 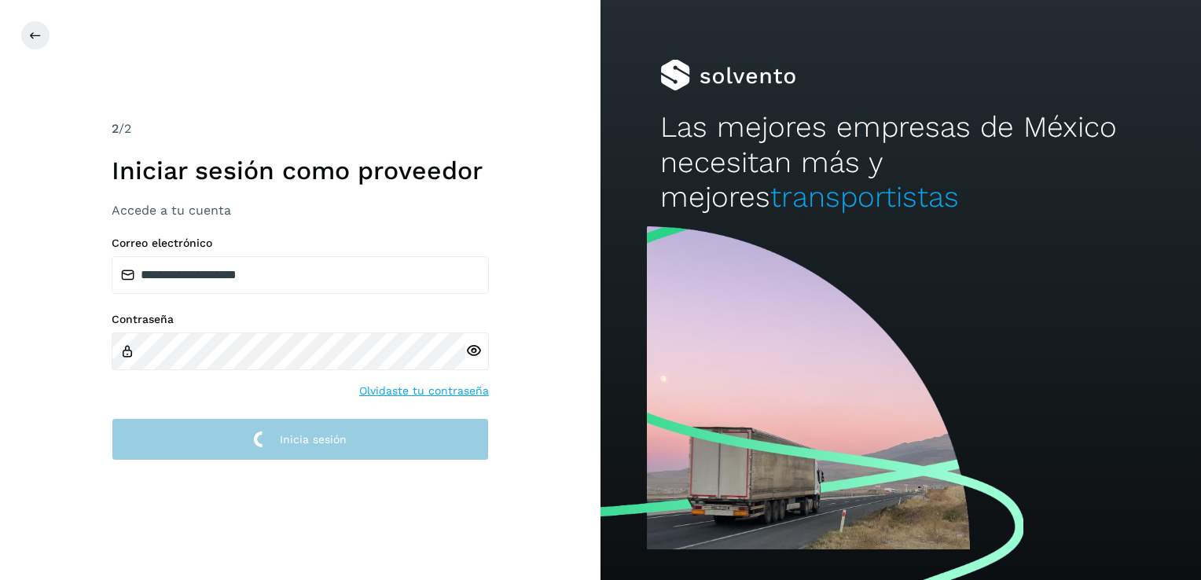 What do you see at coordinates (424, 391) in the screenshot?
I see `a: Olvidaste tu contraseña` at bounding box center [424, 391].